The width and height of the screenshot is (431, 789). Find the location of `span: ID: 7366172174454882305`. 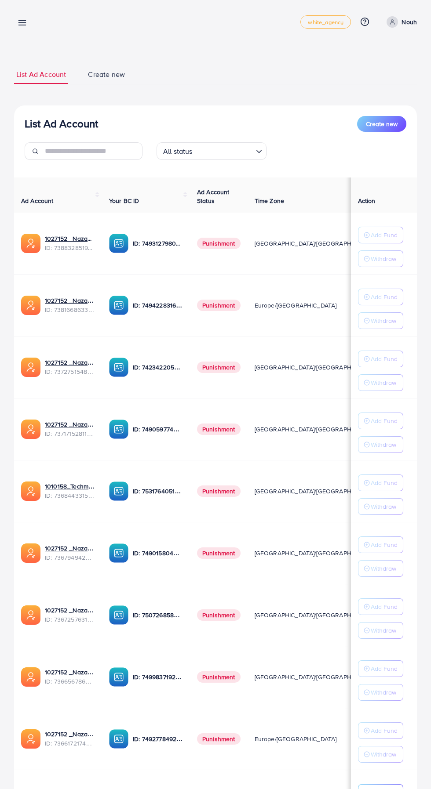

span: ID: 7366172174454882305 is located at coordinates (70, 744).